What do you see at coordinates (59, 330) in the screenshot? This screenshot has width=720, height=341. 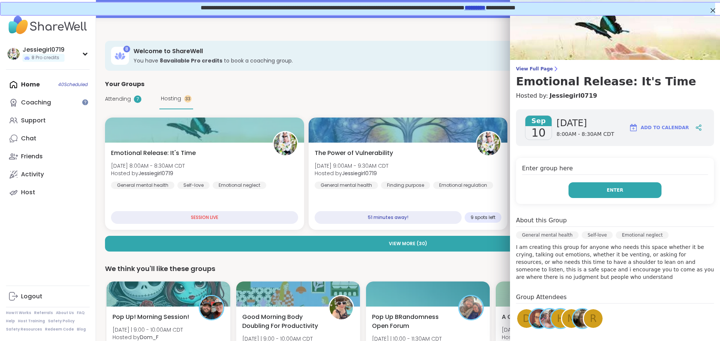 I see `a: Redeem Code` at bounding box center [59, 330].